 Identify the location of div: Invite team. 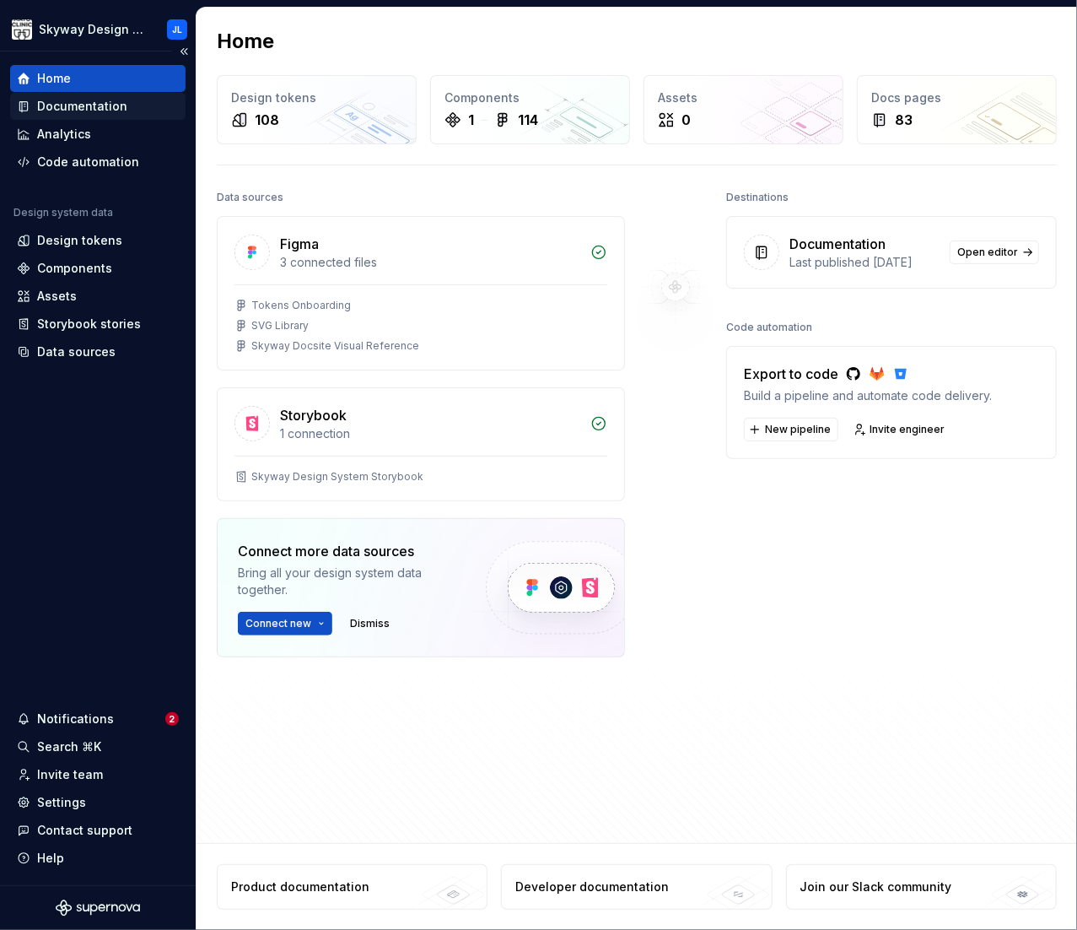
(70, 775).